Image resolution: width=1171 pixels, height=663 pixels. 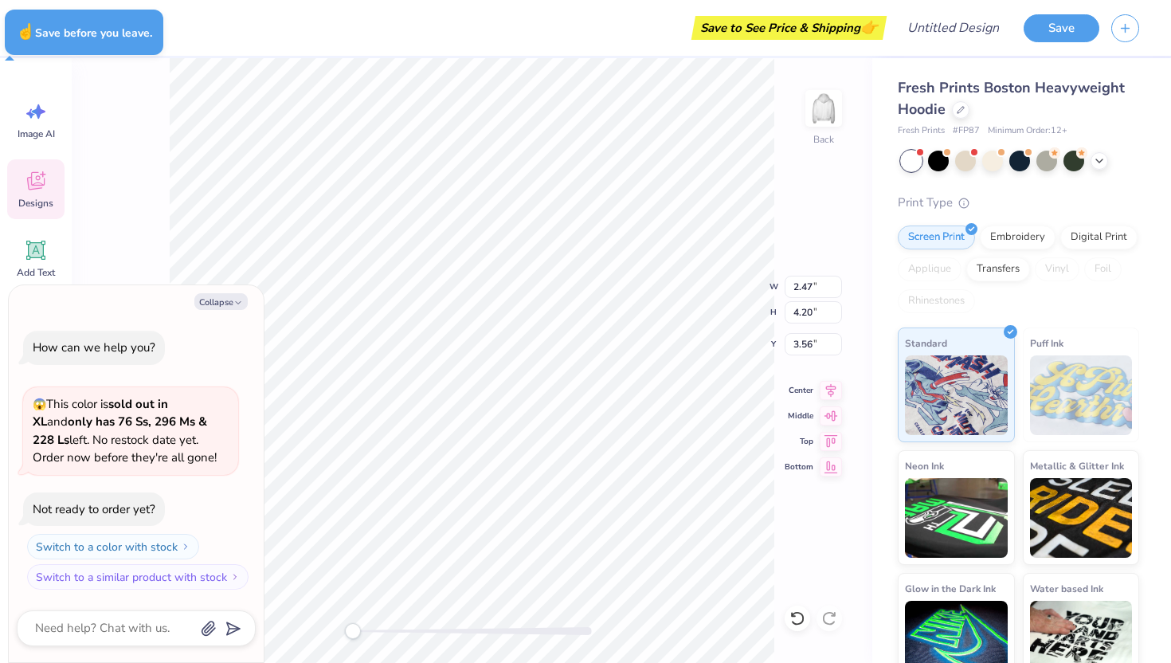 What do you see at coordinates (1066, 588) in the screenshot?
I see `span: Water based Ink` at bounding box center [1066, 588].